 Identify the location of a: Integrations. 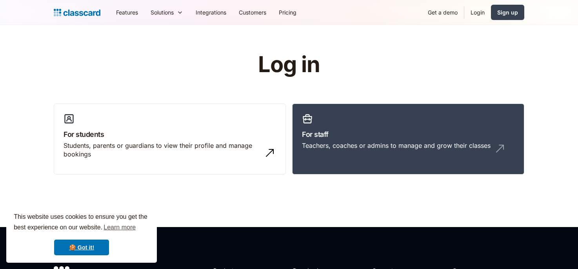
(211, 12).